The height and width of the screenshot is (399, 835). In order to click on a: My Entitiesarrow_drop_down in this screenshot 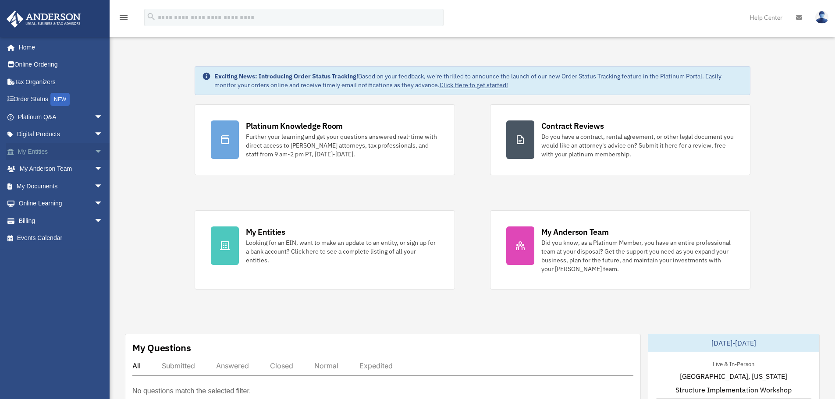, I will do `click(61, 152)`.